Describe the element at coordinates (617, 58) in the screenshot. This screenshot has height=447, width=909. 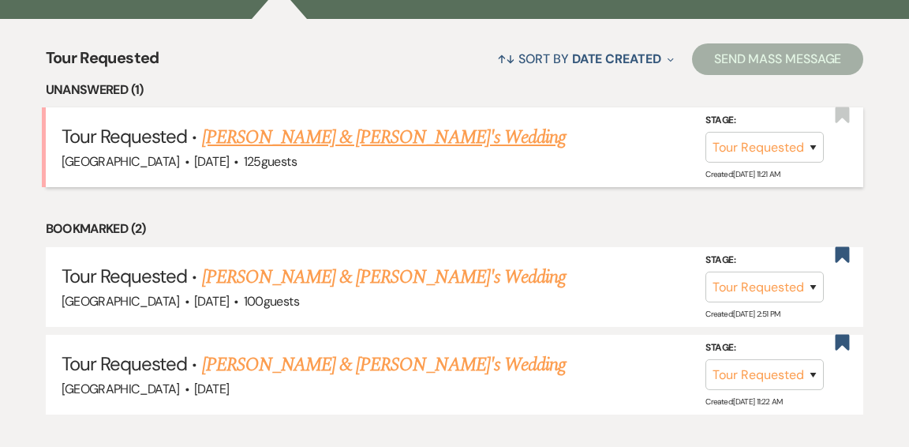
I see `span: Date Created` at that location.